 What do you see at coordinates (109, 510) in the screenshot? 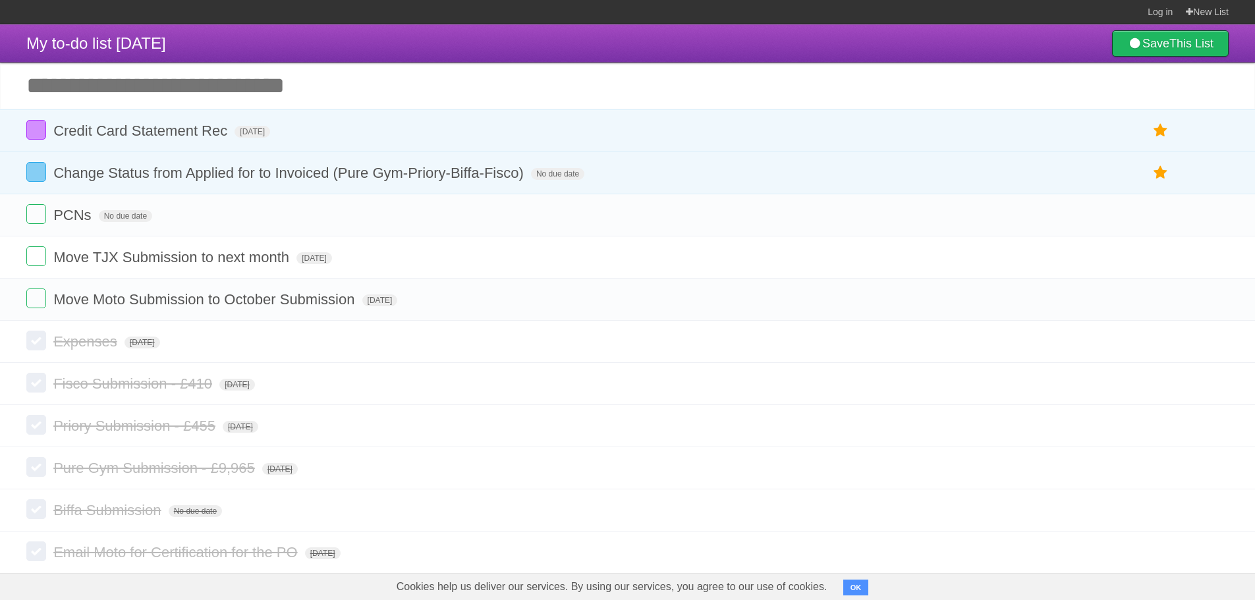
I see `span: Biffa Submission` at bounding box center [109, 510].